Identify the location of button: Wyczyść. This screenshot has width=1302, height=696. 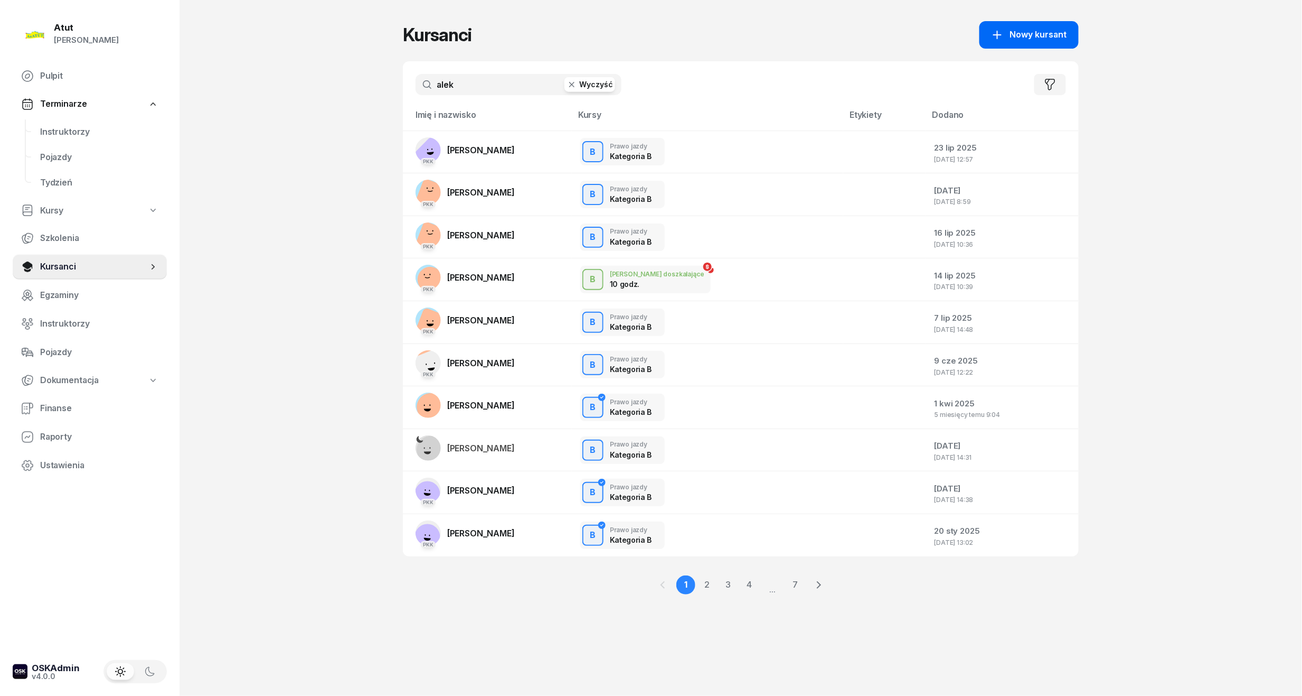
(590, 85).